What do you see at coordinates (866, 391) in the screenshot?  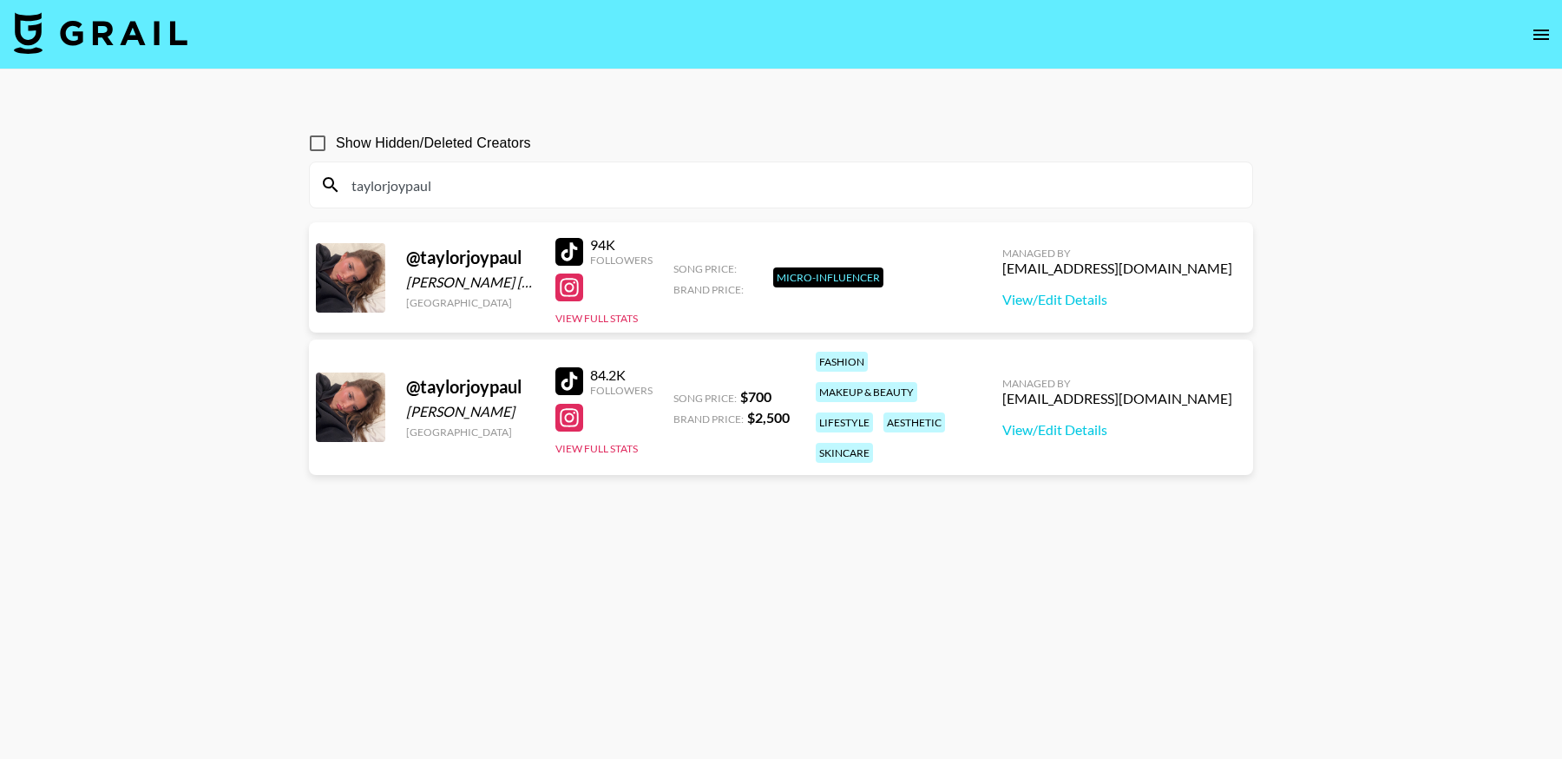 I see `div: makeup & beauty` at bounding box center [866, 391].